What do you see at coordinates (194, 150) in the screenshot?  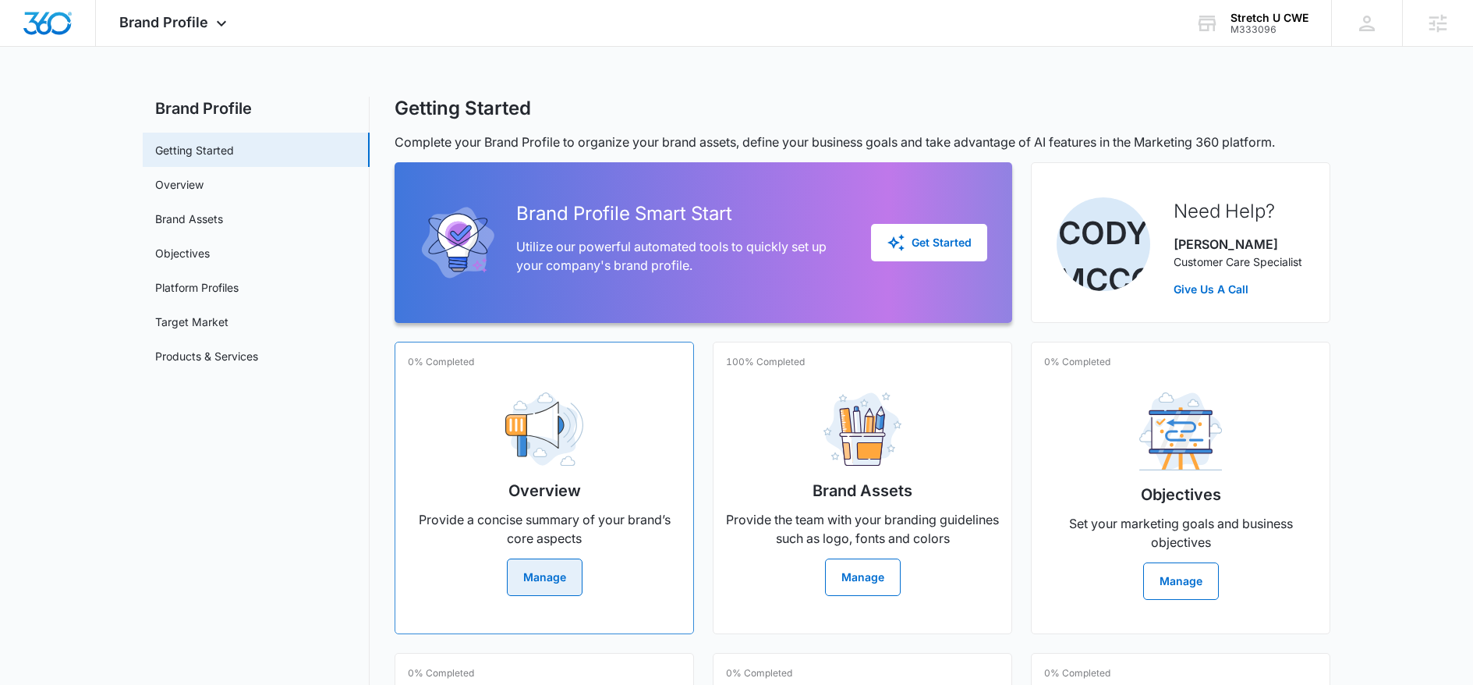 I see `a: Getting Started` at bounding box center [194, 150].